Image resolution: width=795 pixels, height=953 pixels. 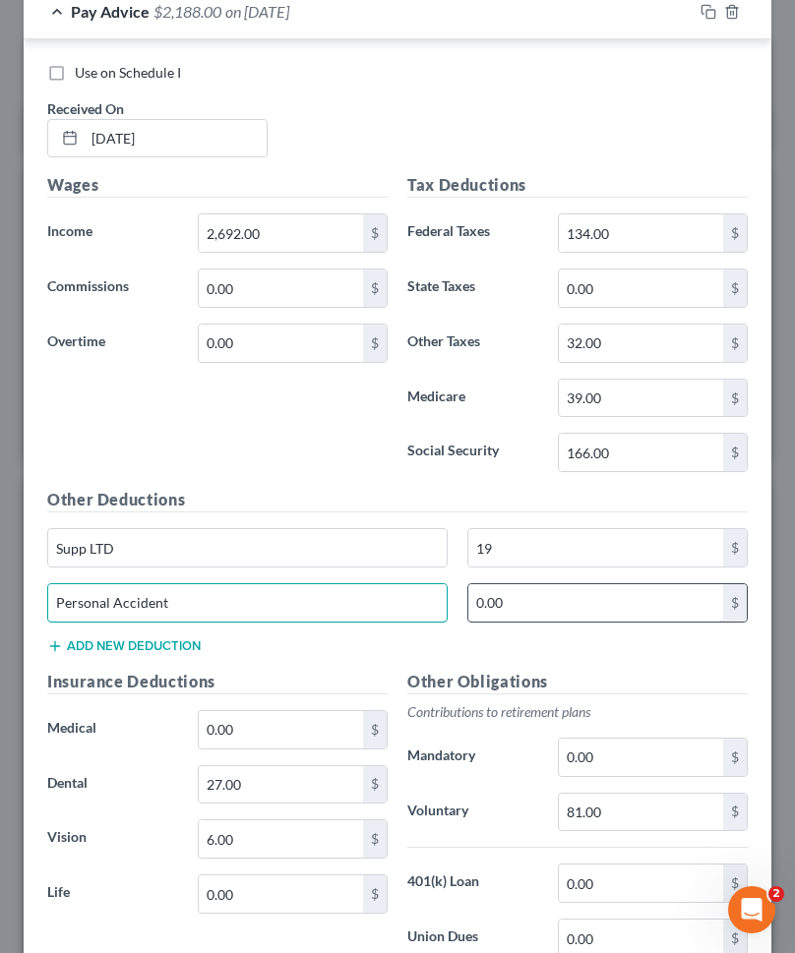 What do you see at coordinates (112, 730) in the screenshot?
I see `label: Medical` at bounding box center [112, 730].